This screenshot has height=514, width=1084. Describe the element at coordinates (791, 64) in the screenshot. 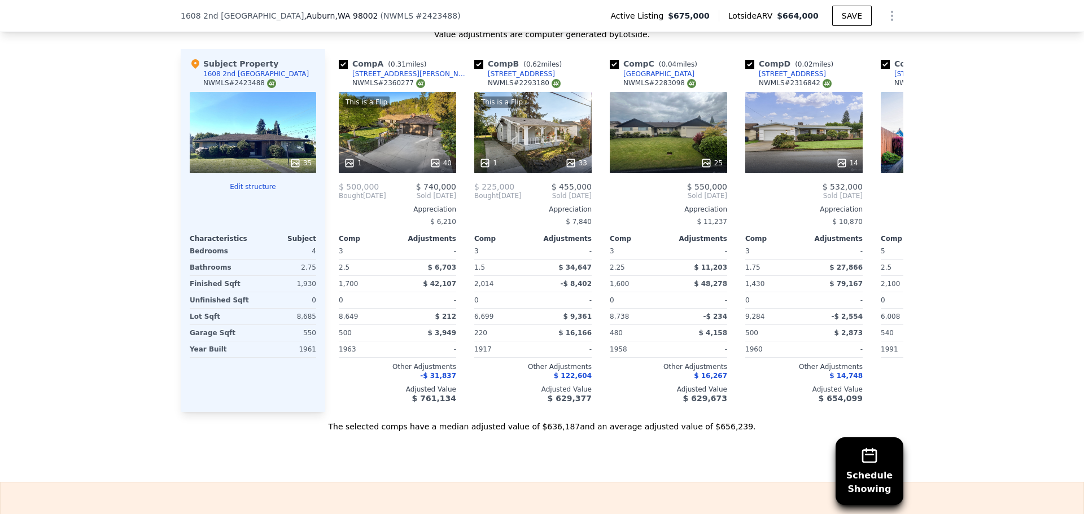

I see `div: Comp D` at that location.